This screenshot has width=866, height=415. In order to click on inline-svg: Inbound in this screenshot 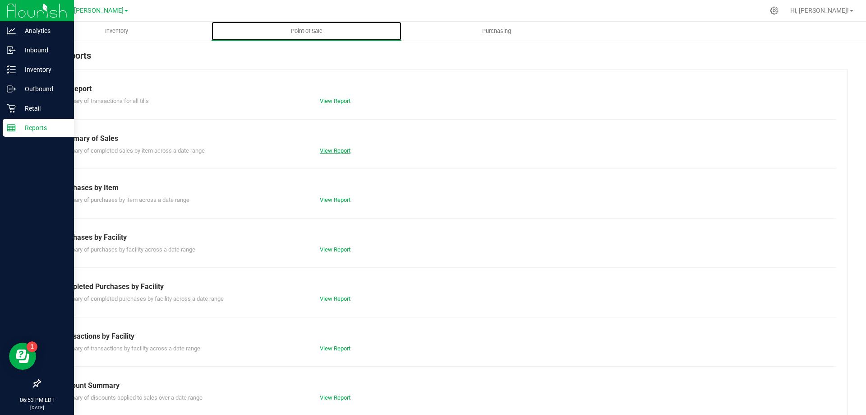, I will do `click(11, 50)`.